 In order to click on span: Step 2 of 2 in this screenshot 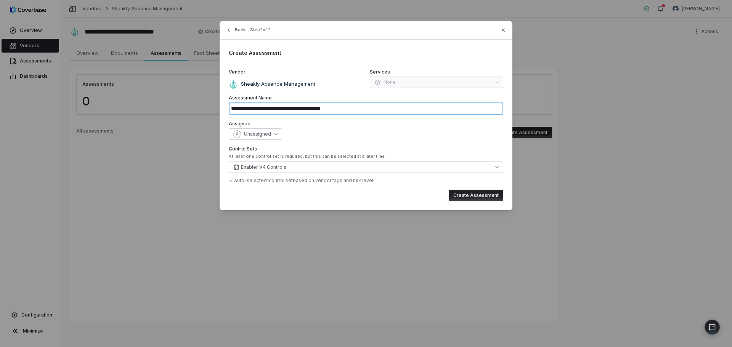, I will do `click(260, 30)`.